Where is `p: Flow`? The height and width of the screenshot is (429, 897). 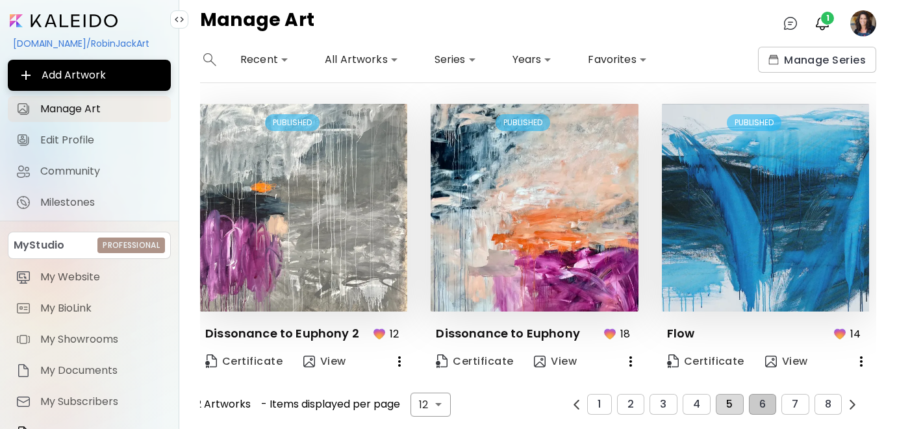 p: Flow is located at coordinates (681, 334).